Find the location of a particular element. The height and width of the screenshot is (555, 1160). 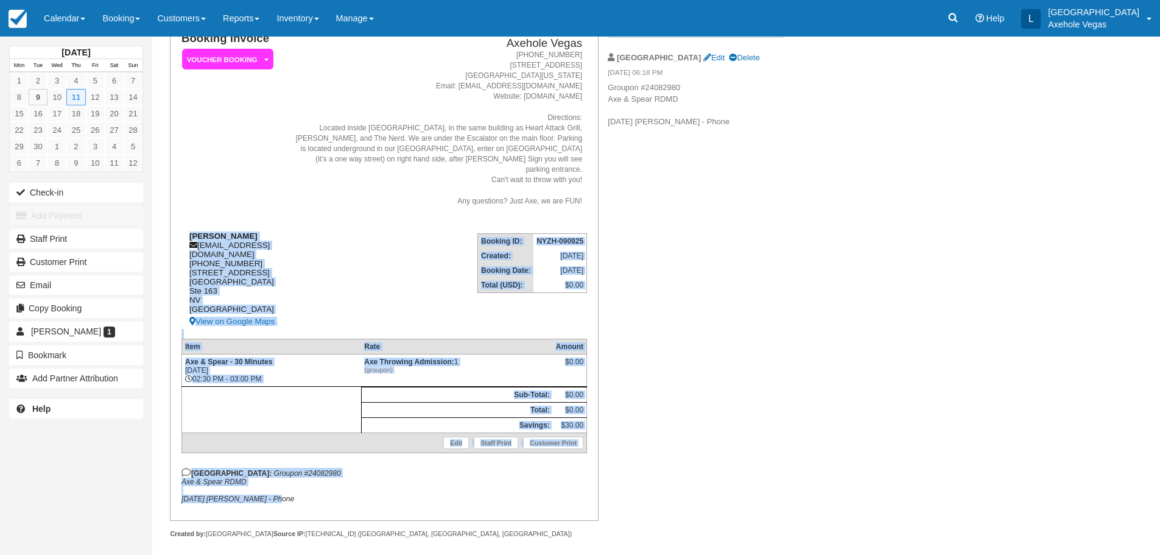

strong: Axe Throwing Admission is located at coordinates (409, 362).